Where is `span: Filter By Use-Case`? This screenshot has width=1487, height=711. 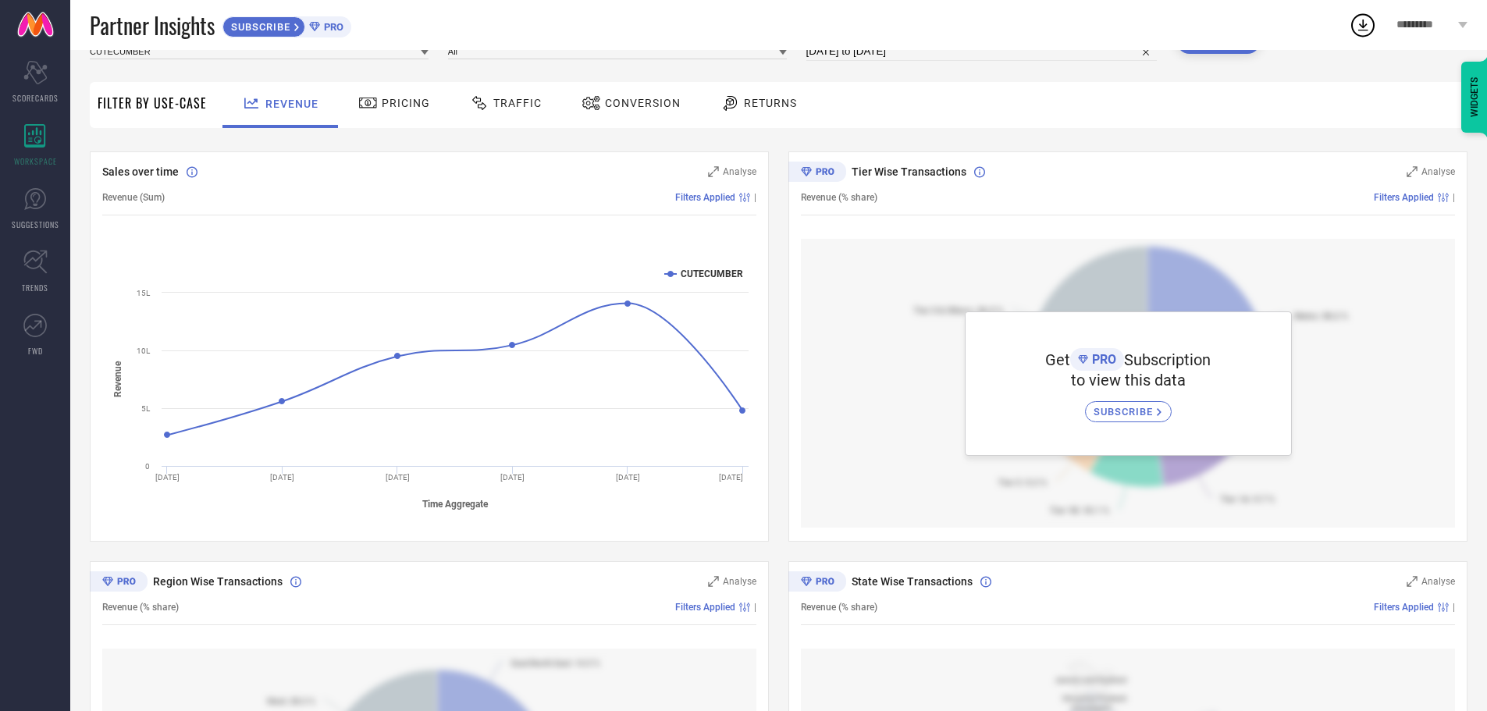
span: Filter By Use-Case is located at coordinates (152, 103).